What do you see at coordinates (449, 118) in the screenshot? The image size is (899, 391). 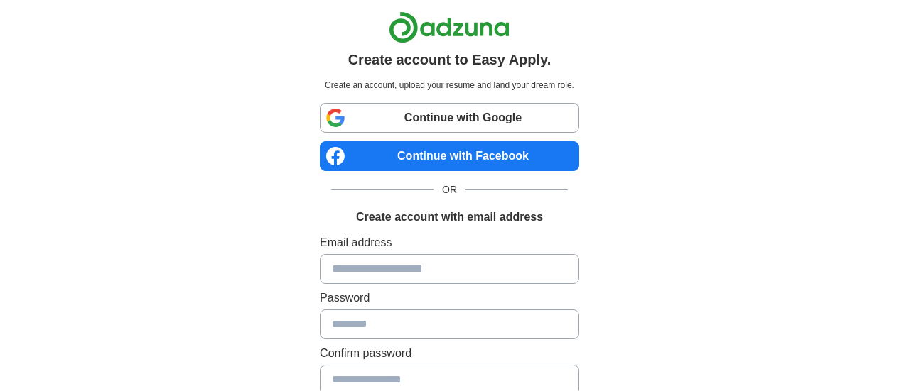 I see `a: Continue with Google` at bounding box center [449, 118].